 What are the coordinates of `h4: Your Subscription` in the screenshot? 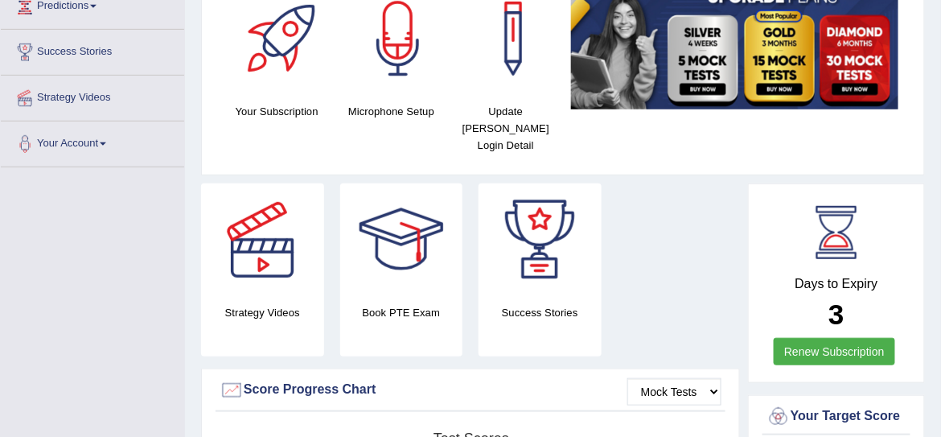 It's located at (277, 111).